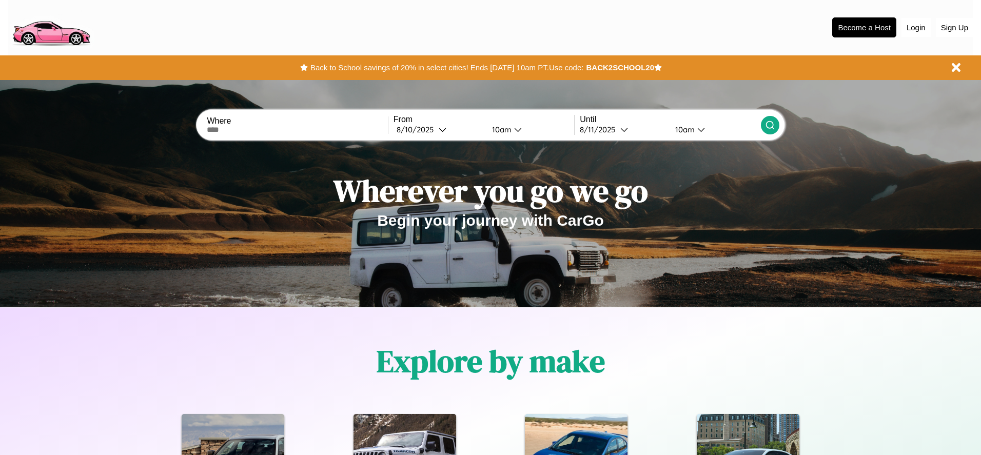 Image resolution: width=981 pixels, height=455 pixels. Describe the element at coordinates (439, 129) in the screenshot. I see `button: 8/10/2025` at that location.